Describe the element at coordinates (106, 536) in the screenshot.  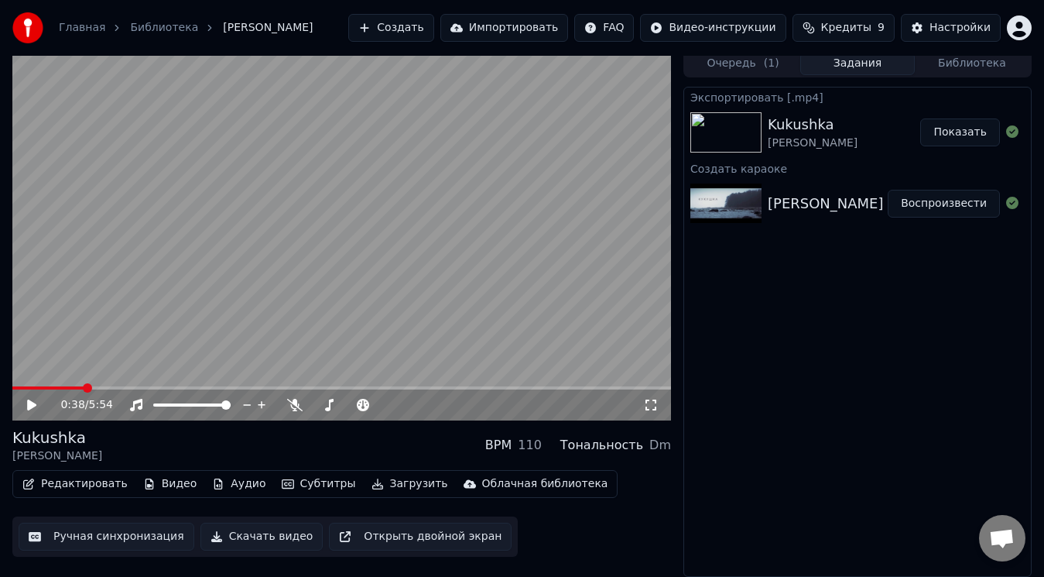
I see `button: Ручная синхронизация` at that location.